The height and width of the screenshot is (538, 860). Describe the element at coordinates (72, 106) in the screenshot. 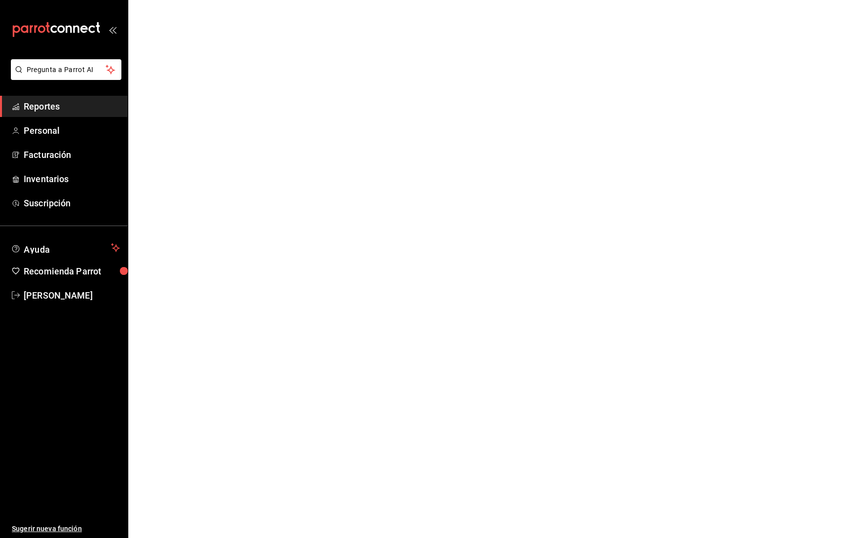

I see `span: Reportes` at that location.